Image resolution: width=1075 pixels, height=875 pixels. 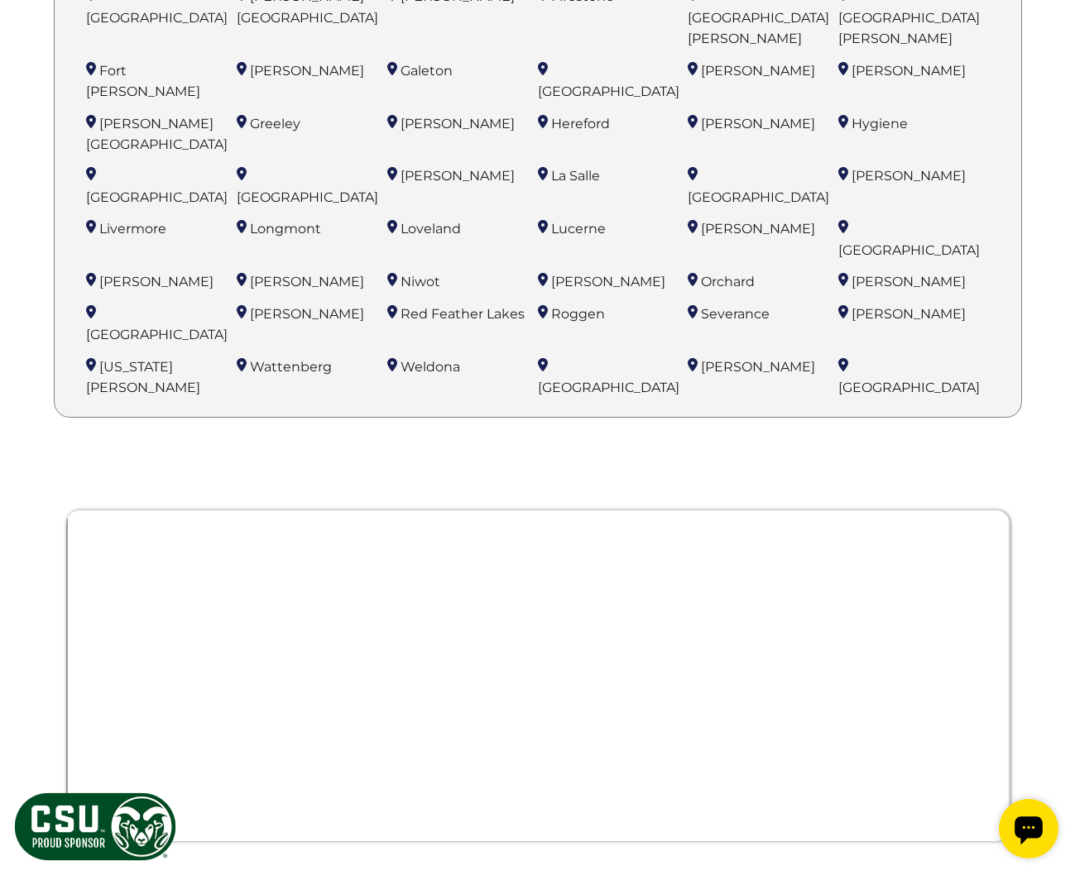 What do you see at coordinates (575, 175) in the screenshot?
I see `span: La Salle` at bounding box center [575, 175].